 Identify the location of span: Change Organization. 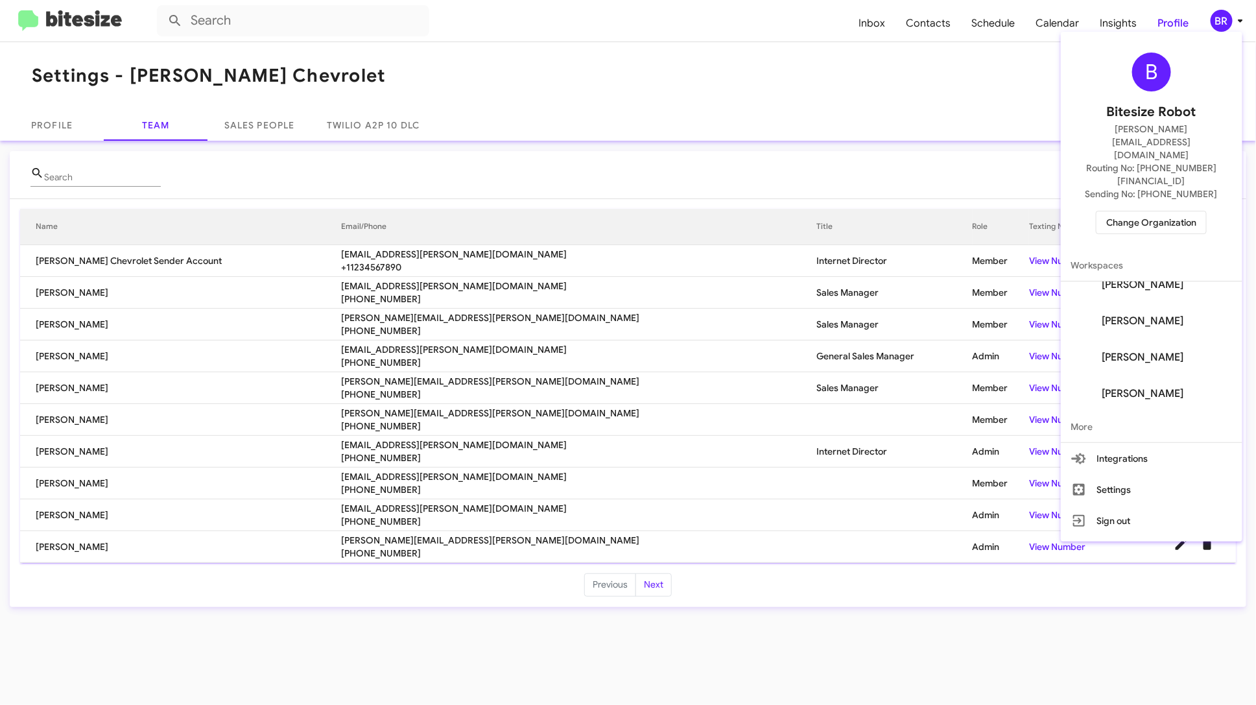
(1151, 222).